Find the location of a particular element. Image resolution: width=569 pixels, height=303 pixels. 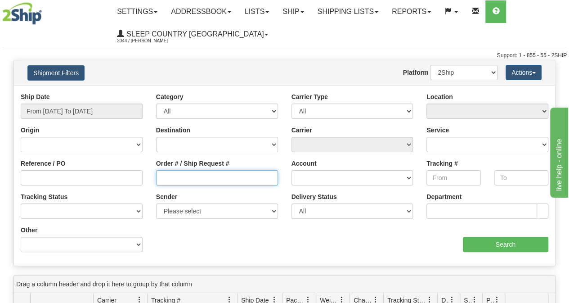

label: Reference / PO is located at coordinates (43, 163).